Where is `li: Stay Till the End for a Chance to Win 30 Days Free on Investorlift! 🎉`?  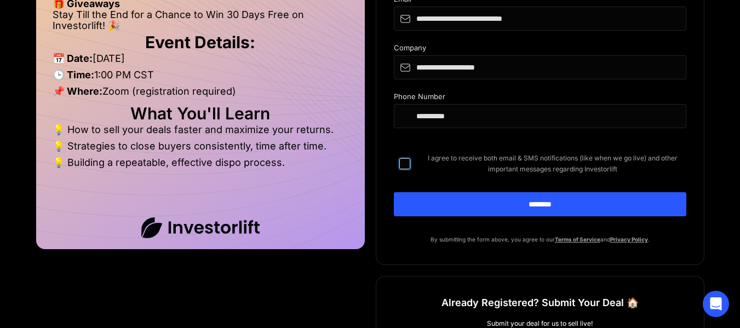
li: Stay Till the End for a Chance to Win 30 Days Free on Investorlift! 🎉 is located at coordinates (200, 20).